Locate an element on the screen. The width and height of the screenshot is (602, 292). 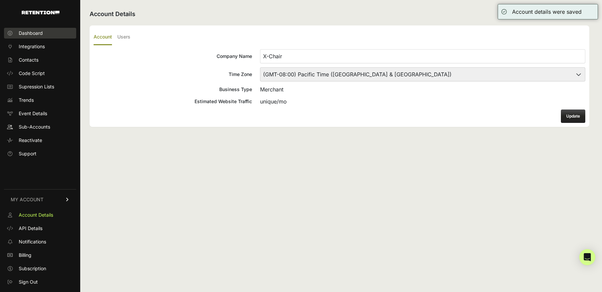
div: unique/mo is located at coordinates (423, 101).